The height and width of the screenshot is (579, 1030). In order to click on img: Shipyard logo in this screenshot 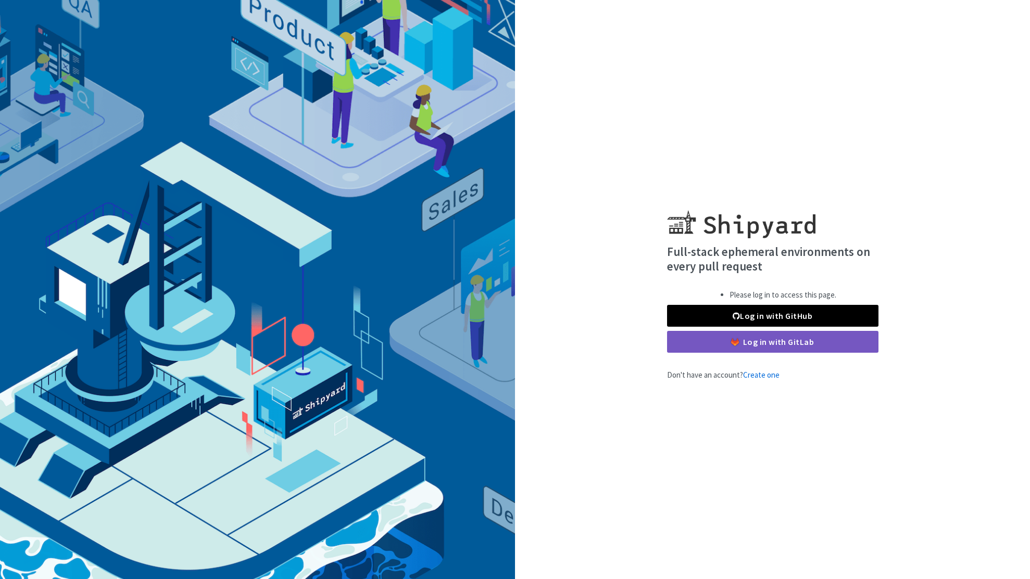, I will do `click(741, 218)`.